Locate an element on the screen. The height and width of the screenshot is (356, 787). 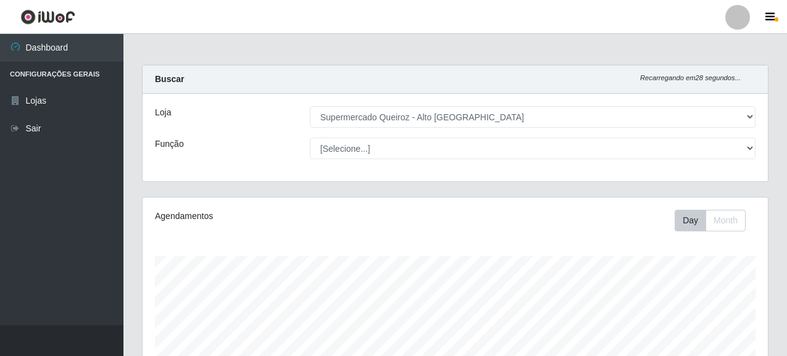
div: Agendamentos is located at coordinates (275, 216).